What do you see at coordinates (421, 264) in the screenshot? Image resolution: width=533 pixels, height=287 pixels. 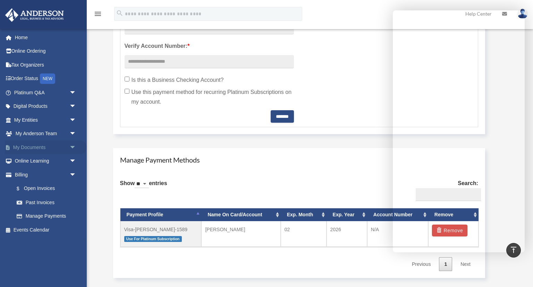 I see `a: Previous` at bounding box center [421, 264].